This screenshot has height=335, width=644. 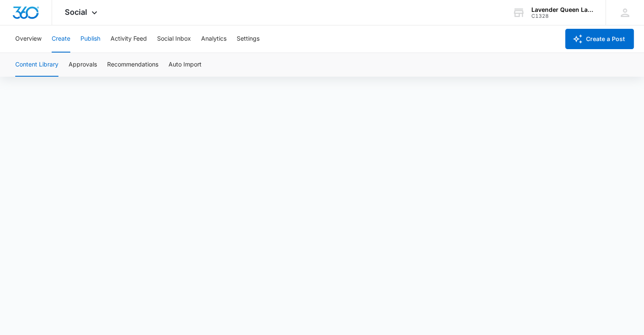 I want to click on button: Analytics, so click(x=214, y=39).